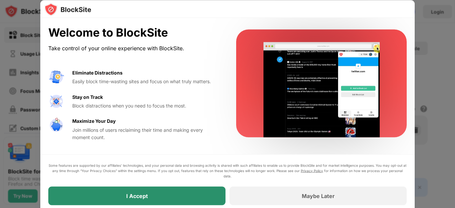 This screenshot has height=208, width=455. What do you see at coordinates (146, 106) in the screenshot?
I see `div: Block distractions when you need to focus the most.` at bounding box center [146, 106].